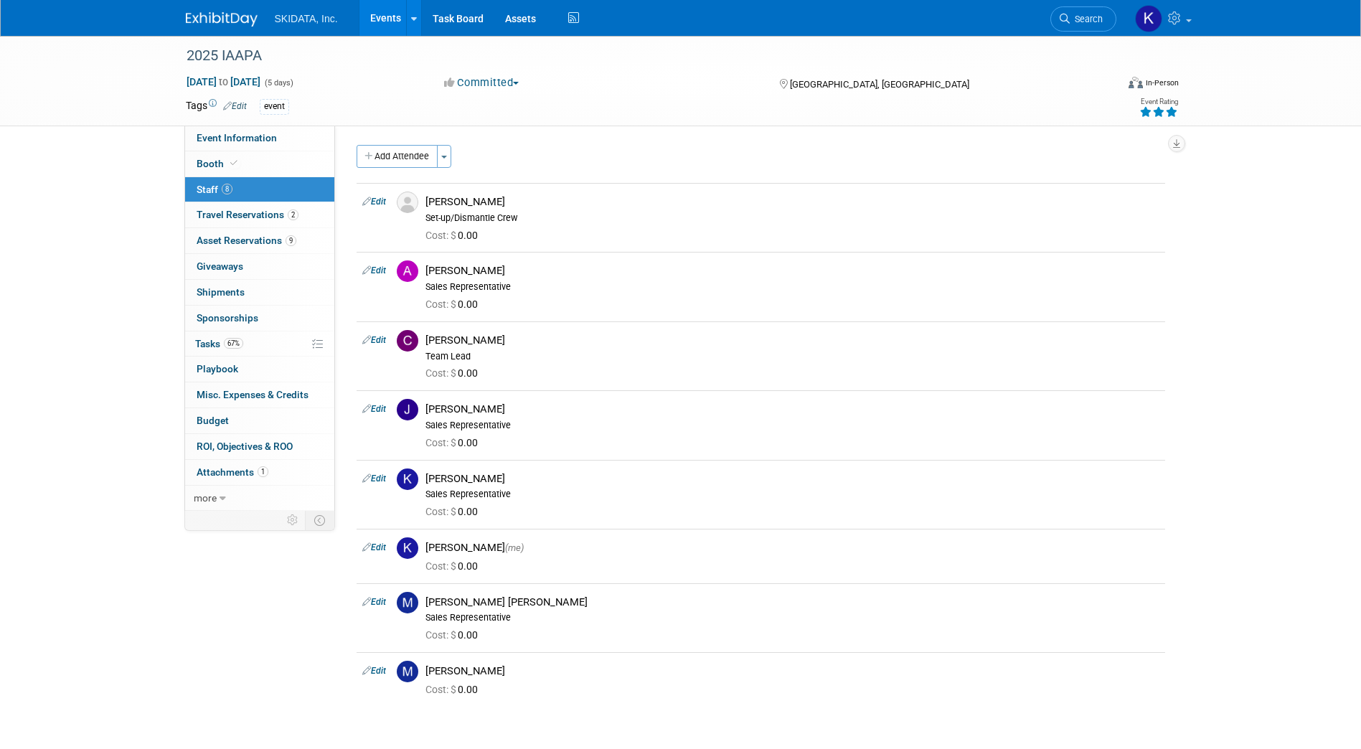 This screenshot has width=1361, height=749. What do you see at coordinates (407, 410) in the screenshot?
I see `img: J.jpg` at bounding box center [407, 410].